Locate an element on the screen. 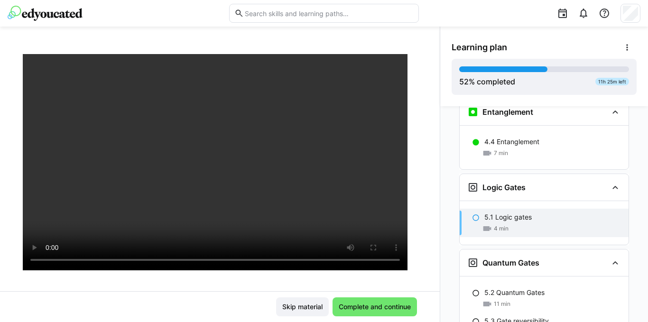 The image size is (648, 322). div: 11h 25m left is located at coordinates (612, 82).